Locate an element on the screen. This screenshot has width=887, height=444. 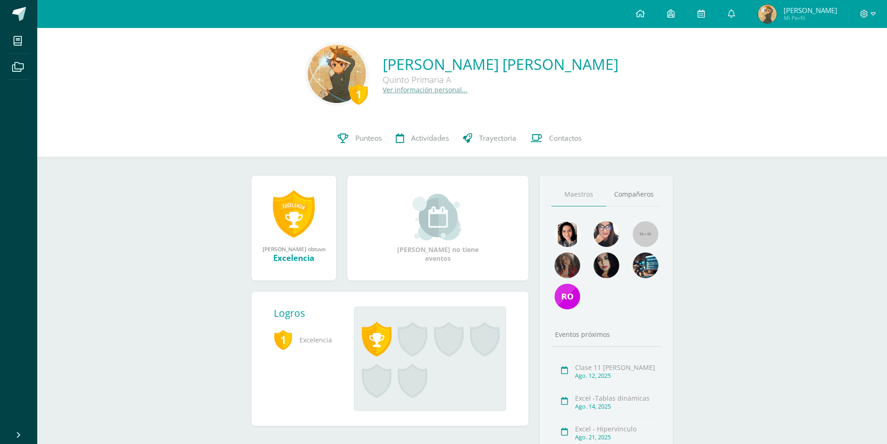
img: e9c8ee63d948accc6783747252b4c3df.png is located at coordinates (567, 234).